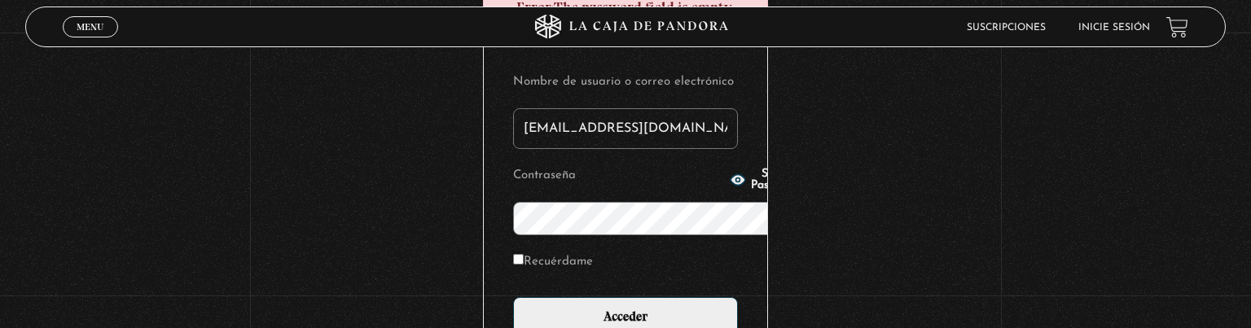 This screenshot has width=1251, height=328. What do you see at coordinates (764, 180) in the screenshot?
I see `button: Show Password` at bounding box center [764, 180].